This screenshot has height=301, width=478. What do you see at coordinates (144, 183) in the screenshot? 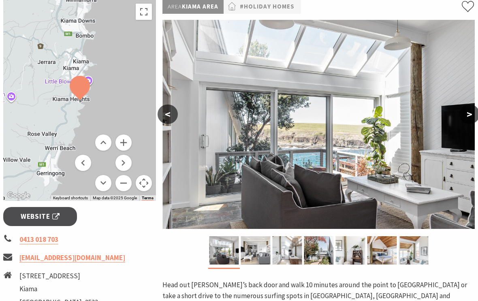
I see `button: Map camera controls` at bounding box center [144, 183].